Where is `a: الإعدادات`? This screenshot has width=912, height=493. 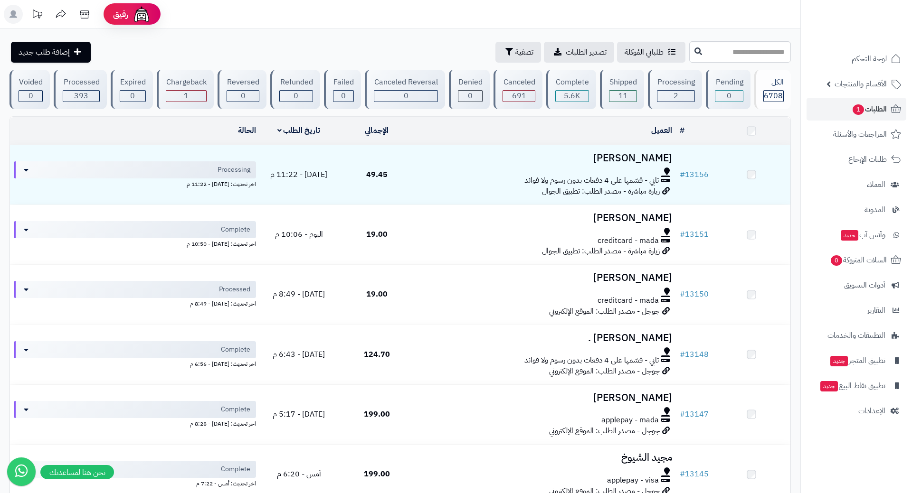 a: الإعدادات is located at coordinates (856, 411).